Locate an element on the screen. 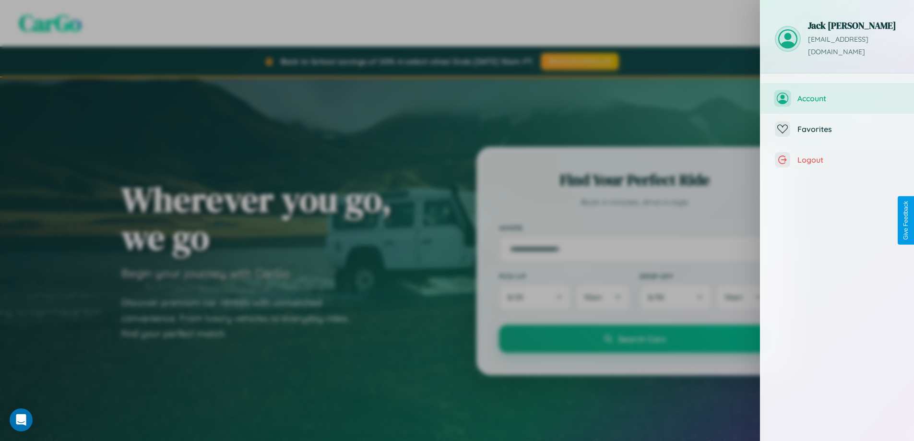 Image resolution: width=914 pixels, height=441 pixels. div: Open Intercom Messenger is located at coordinates (21, 420).